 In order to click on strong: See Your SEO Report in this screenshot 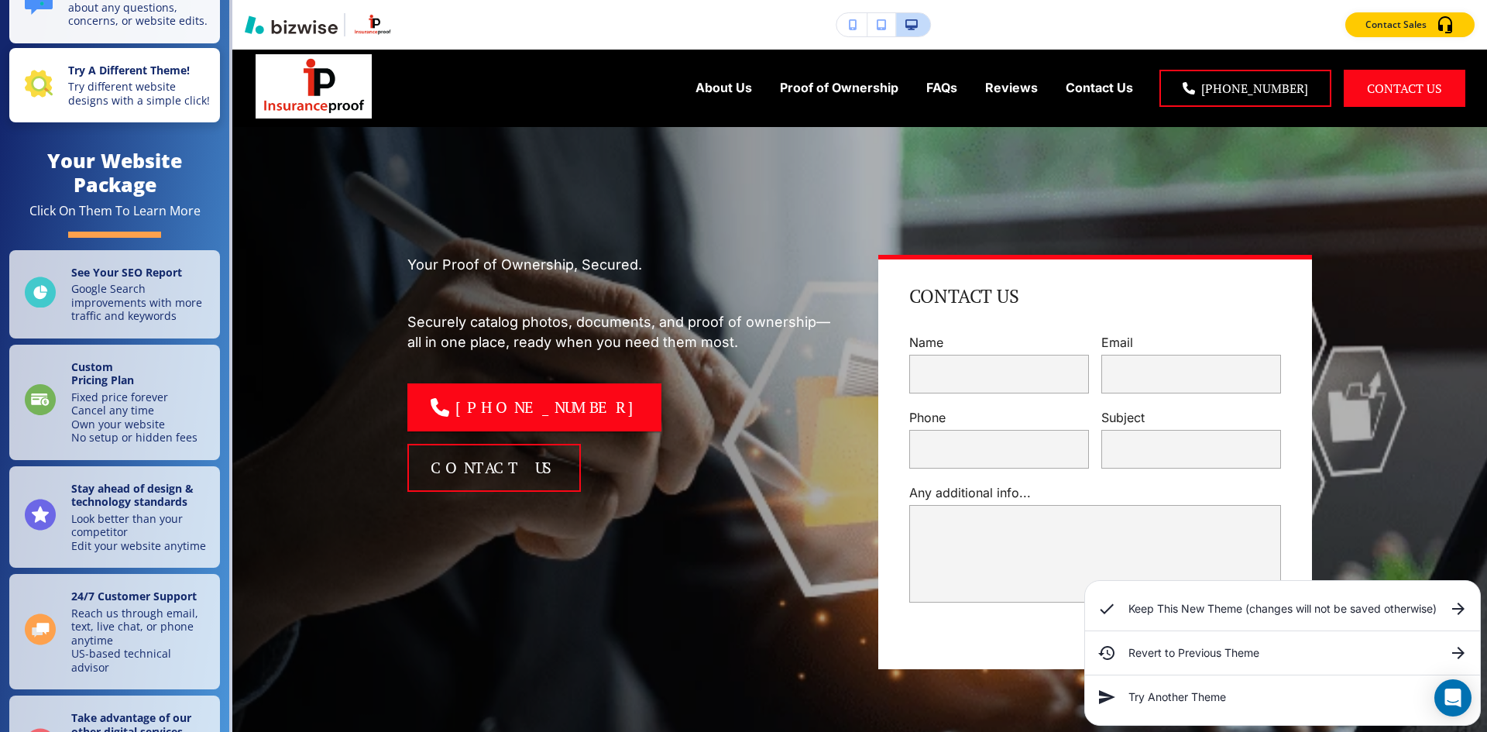, I will do `click(126, 272)`.